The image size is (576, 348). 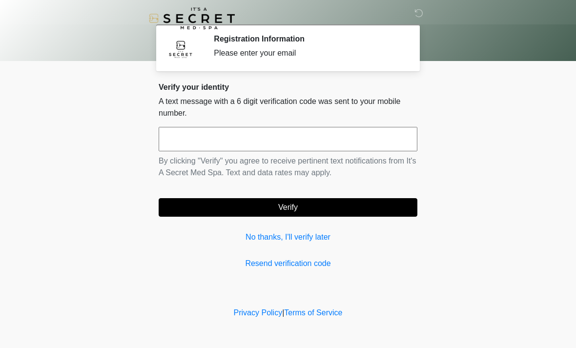 I want to click on p: By clicking "Verify" you agree to receive pertinent text notifications from It's A Secret Med Spa..., so click(x=288, y=167).